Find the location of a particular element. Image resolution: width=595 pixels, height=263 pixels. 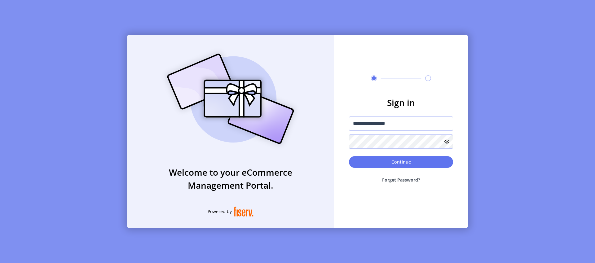

button: Continue is located at coordinates (401, 162).